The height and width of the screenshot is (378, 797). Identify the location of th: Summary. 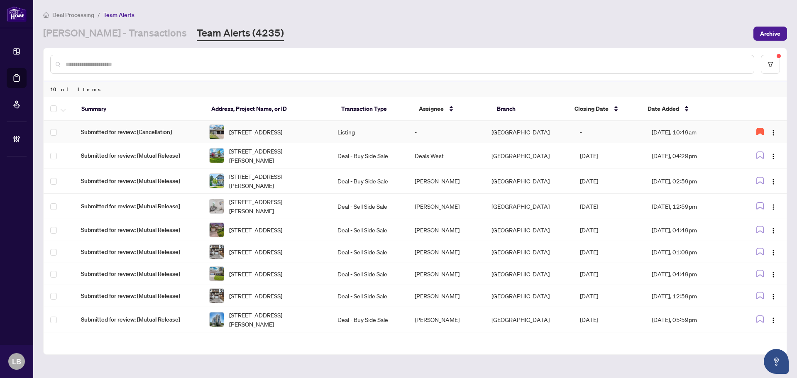
(140, 109).